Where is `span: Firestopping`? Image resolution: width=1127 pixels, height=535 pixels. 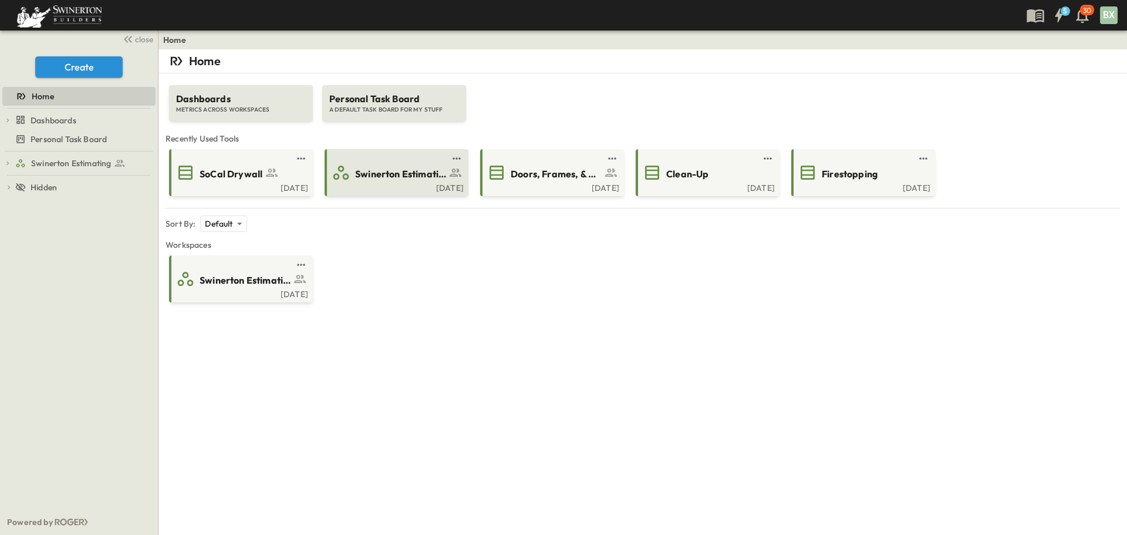
span: Firestopping is located at coordinates (849, 174).